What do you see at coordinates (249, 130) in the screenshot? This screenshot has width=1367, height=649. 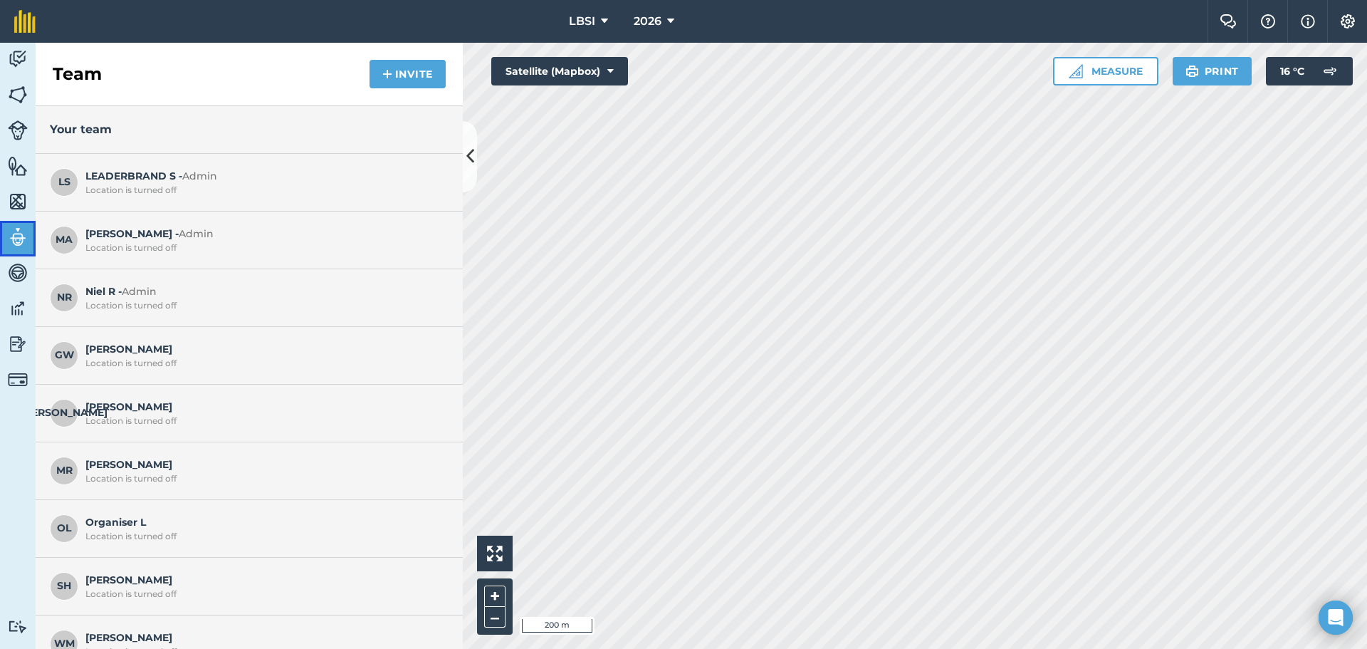 I see `h3: Your team` at bounding box center [249, 130].